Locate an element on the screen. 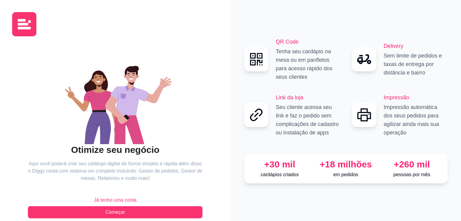 The height and width of the screenshot is (221, 461). h2: Delivery is located at coordinates (416, 46).